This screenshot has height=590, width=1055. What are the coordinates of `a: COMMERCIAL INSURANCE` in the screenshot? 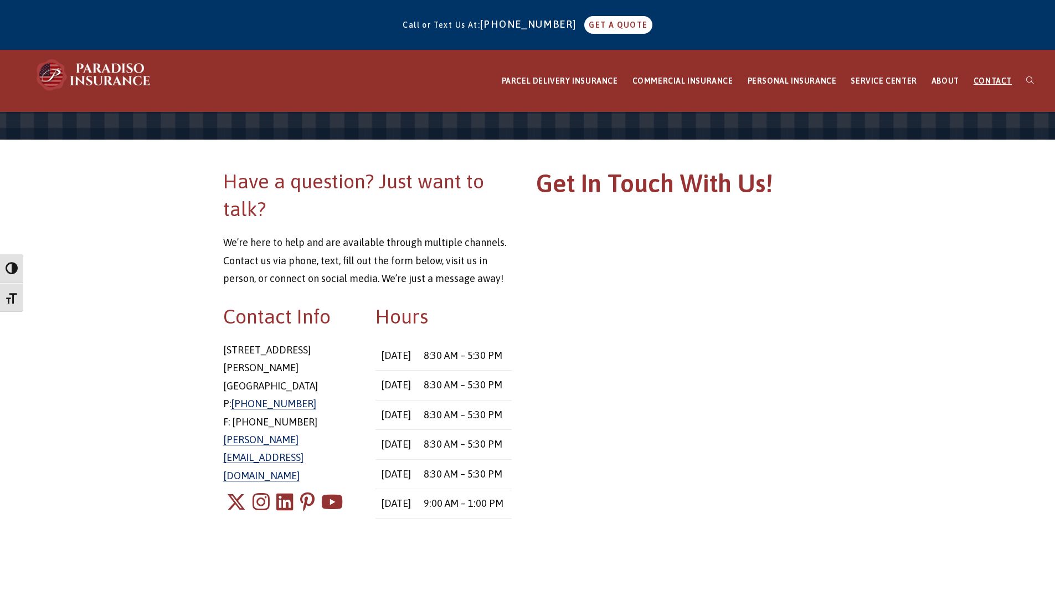 It's located at (683, 81).